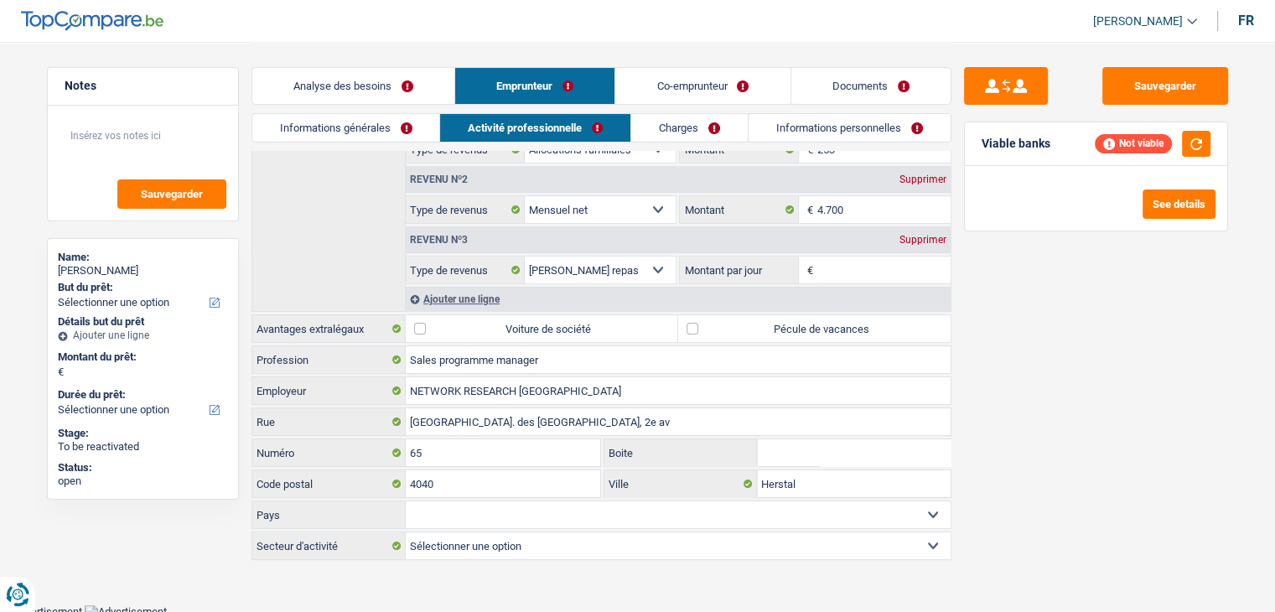 The image size is (1275, 612). What do you see at coordinates (172, 194) in the screenshot?
I see `span: Sauvegarder` at bounding box center [172, 194].